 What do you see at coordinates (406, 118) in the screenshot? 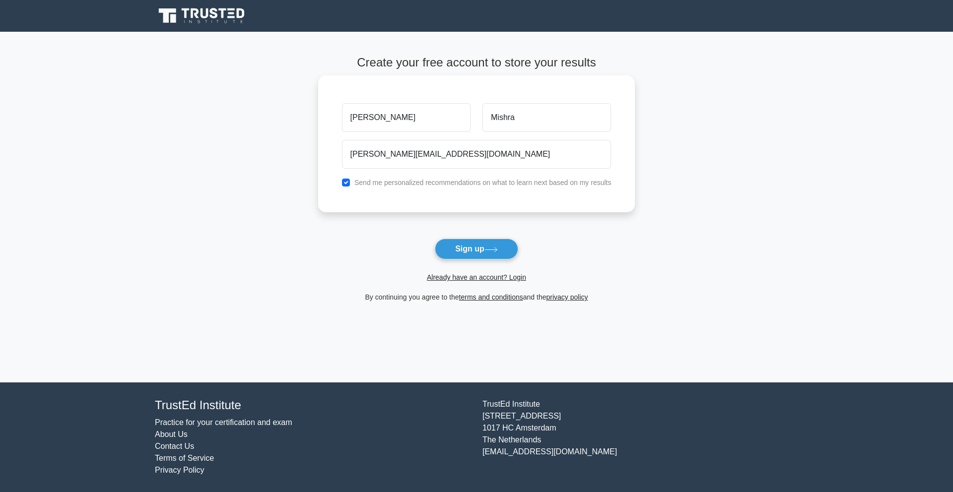
I see `input: First name` at bounding box center [406, 118].